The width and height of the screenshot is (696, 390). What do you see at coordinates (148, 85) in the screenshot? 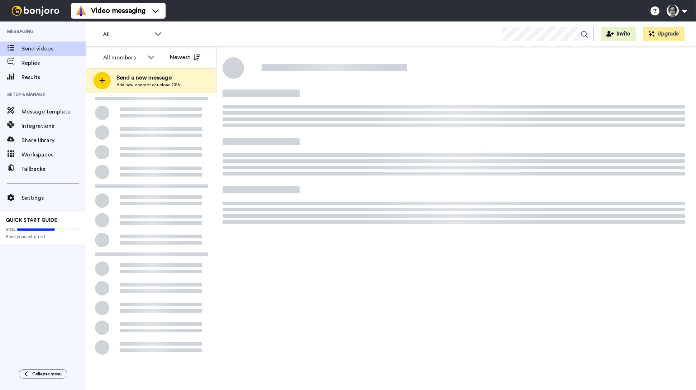
I see `span: Add new contact or upload CSV` at bounding box center [148, 85].